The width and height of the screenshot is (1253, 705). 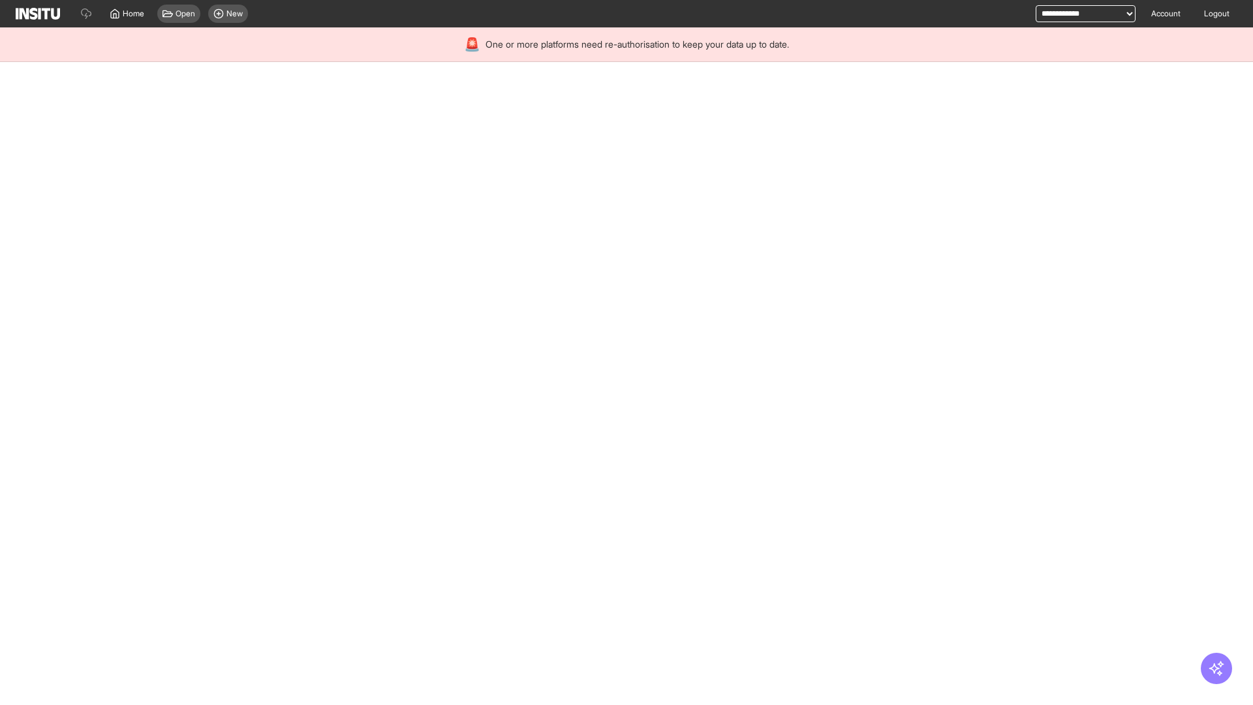 I want to click on img: Logo, so click(x=38, y=14).